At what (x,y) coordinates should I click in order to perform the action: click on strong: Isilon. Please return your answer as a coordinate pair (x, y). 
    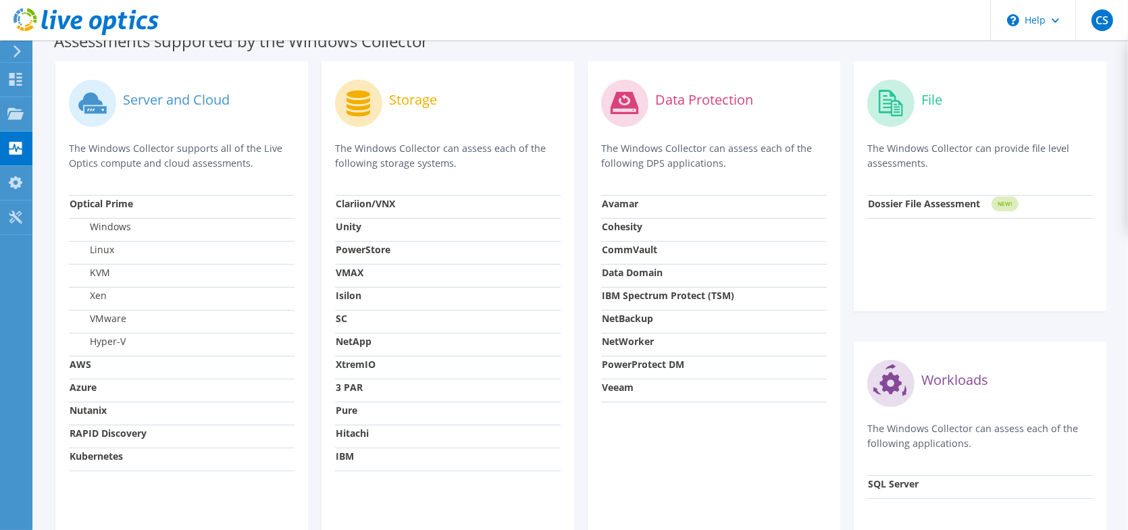
    Looking at the image, I should click on (349, 295).